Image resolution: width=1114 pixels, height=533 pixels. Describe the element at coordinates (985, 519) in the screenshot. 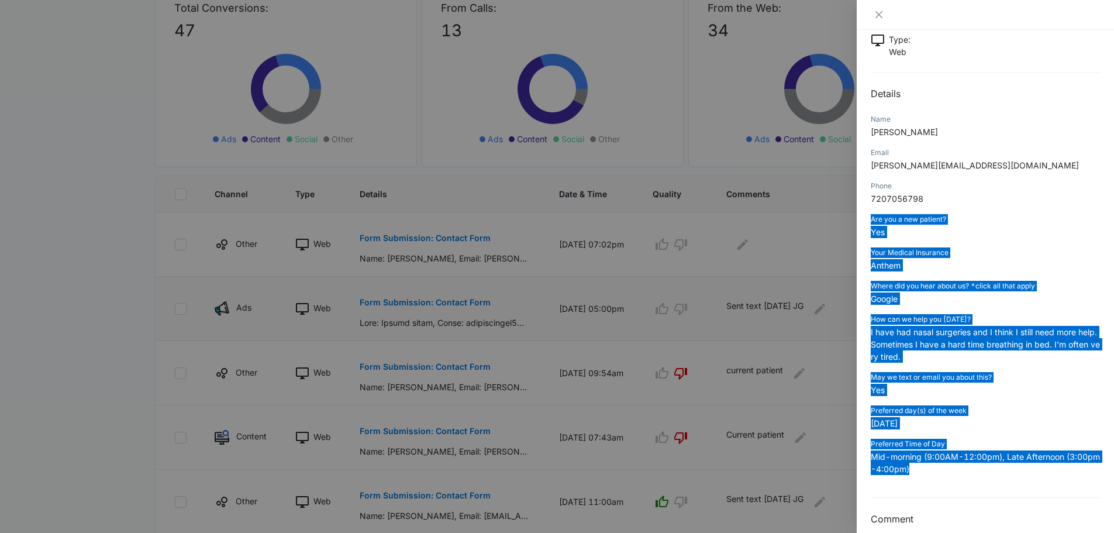

I see `h3: Comment` at that location.